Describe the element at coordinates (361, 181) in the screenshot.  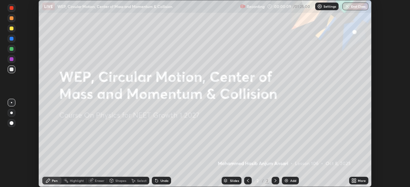
I see `div: More` at that location.